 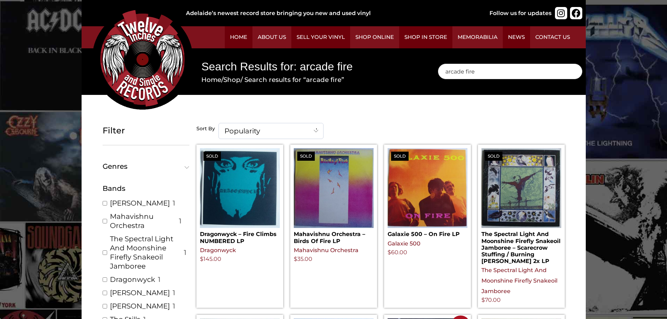 I want to click on a: Galaxie 500, so click(x=404, y=243).